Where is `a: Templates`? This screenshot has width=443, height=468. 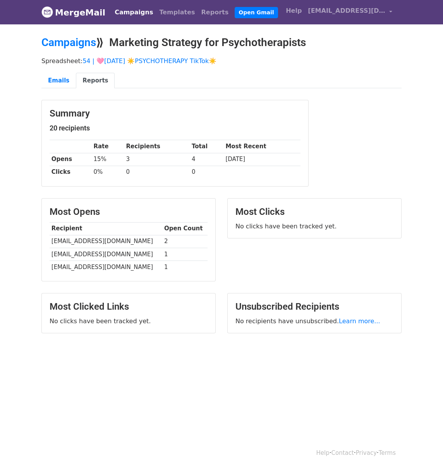 a: Templates is located at coordinates (177, 12).